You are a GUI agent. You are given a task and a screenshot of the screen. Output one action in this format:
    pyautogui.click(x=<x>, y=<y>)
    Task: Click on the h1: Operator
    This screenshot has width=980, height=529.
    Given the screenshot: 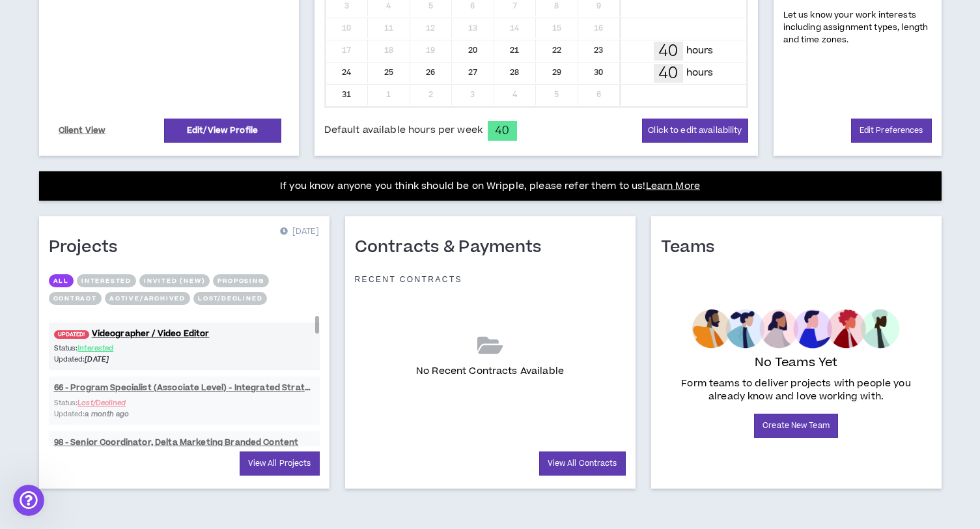 What is the action you would take?
    pyautogui.click(x=86, y=11)
    